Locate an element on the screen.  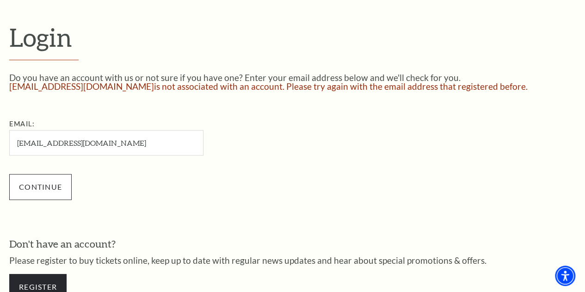
h3: Don't have an account? is located at coordinates (292, 244).